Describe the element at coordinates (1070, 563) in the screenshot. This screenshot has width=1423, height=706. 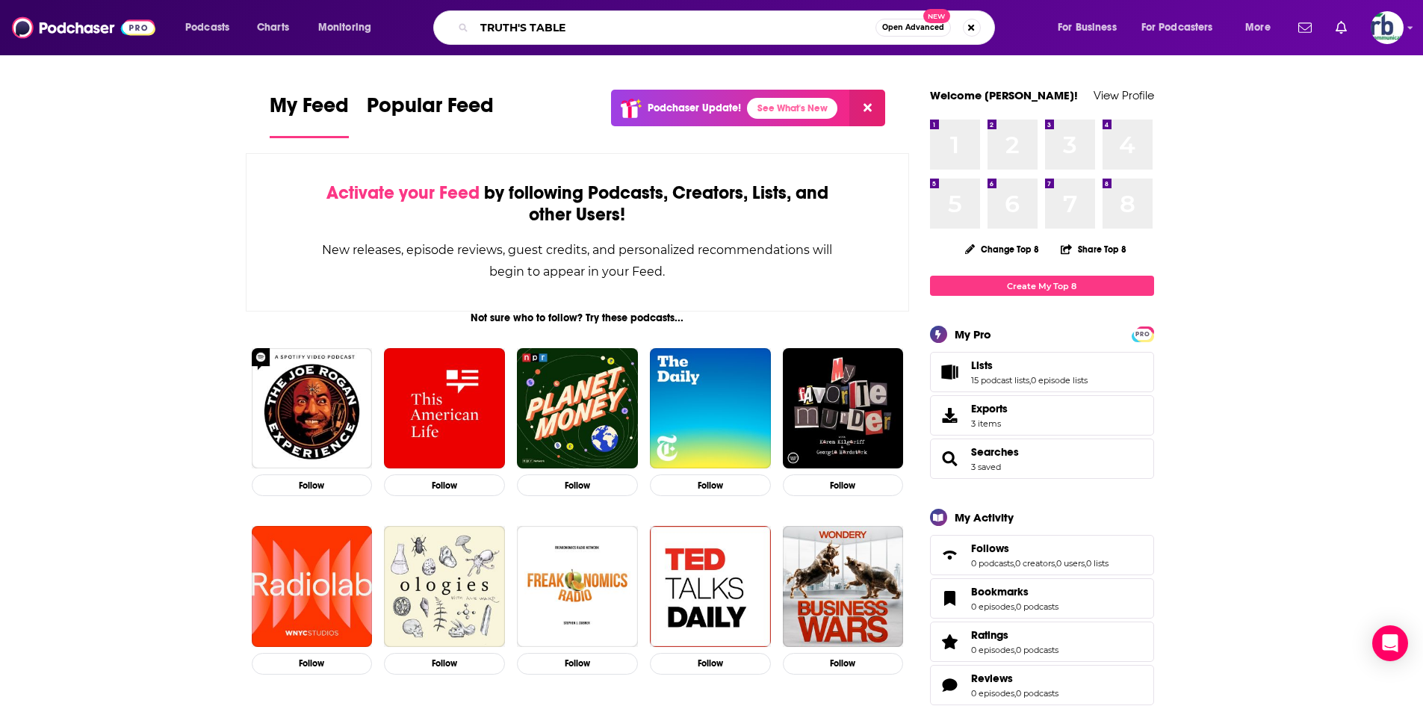
I see `a: 0 users` at that location.